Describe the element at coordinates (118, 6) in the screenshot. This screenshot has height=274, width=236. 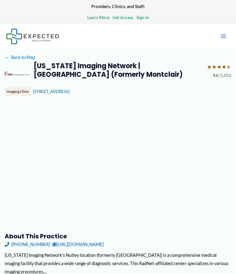
I see `strong: Providers, Clinics, and Staff:` at that location.